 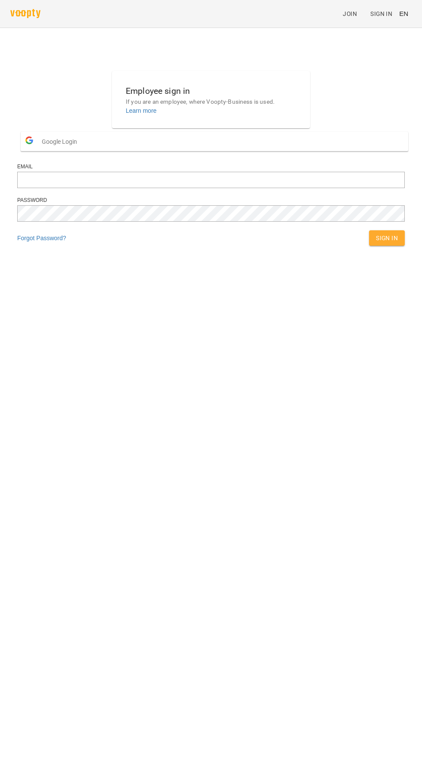 I want to click on a: Join, so click(x=353, y=14).